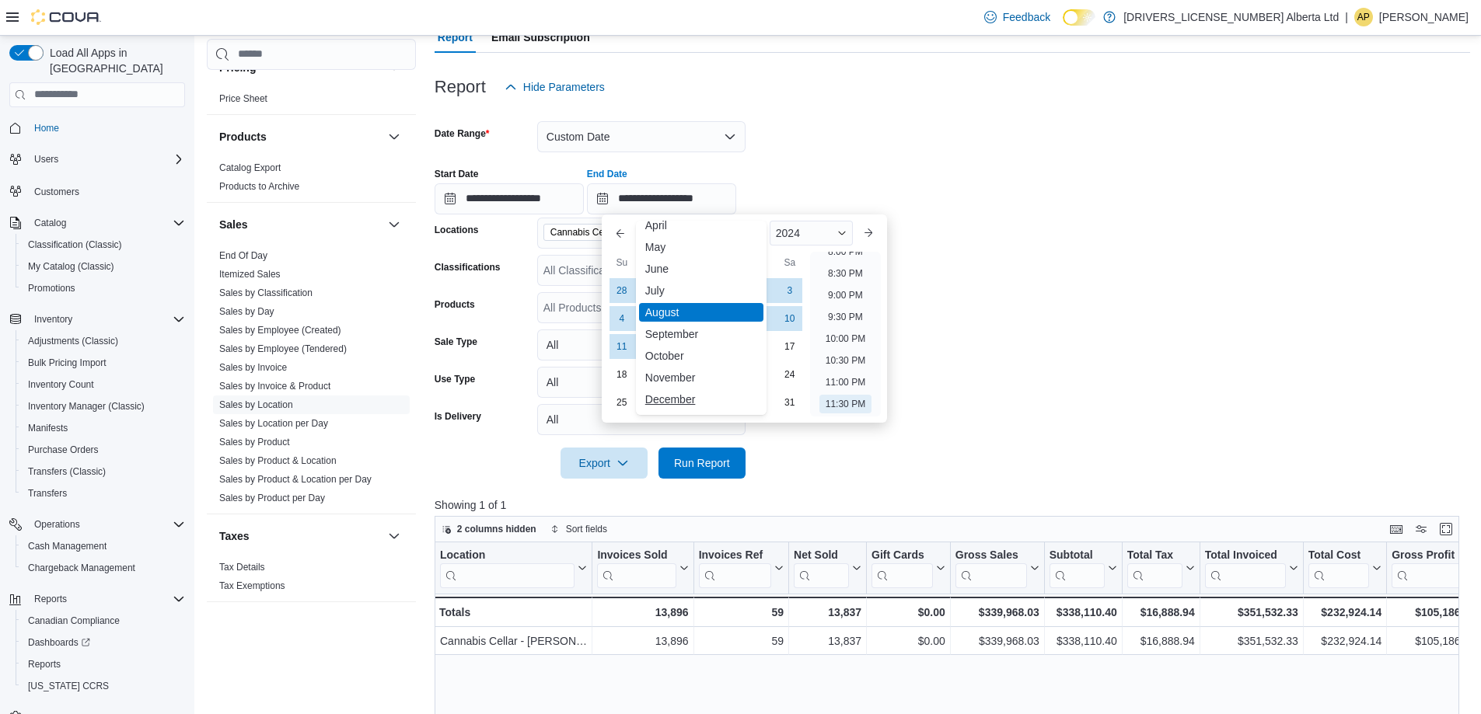 The image size is (1481, 714). I want to click on span: Sales by Invoice, so click(253, 368).